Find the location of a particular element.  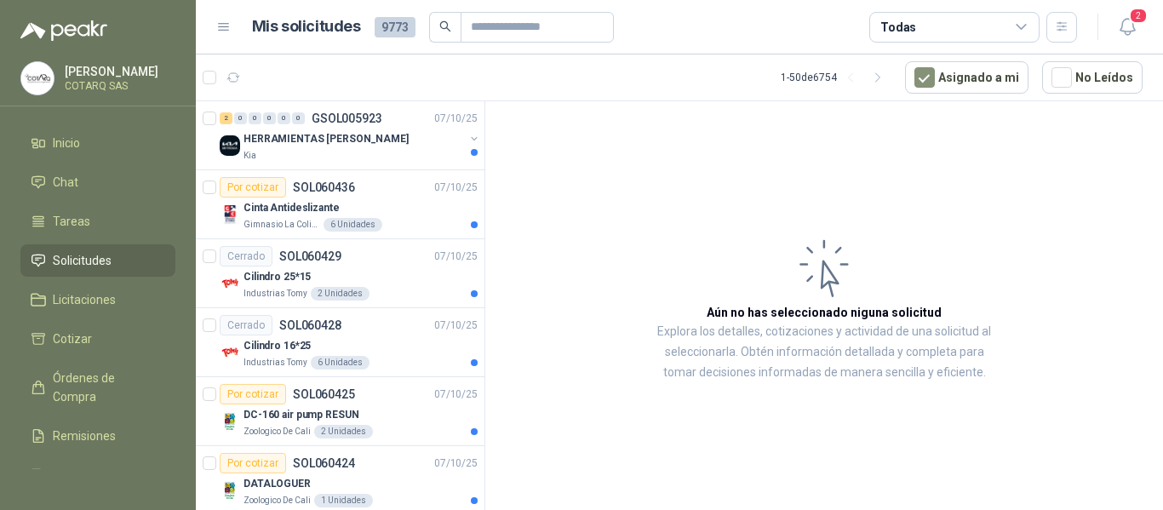

div: 1 Unidades is located at coordinates (343, 501).